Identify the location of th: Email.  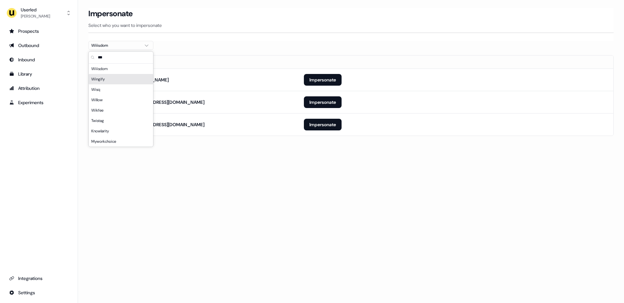
(194, 62).